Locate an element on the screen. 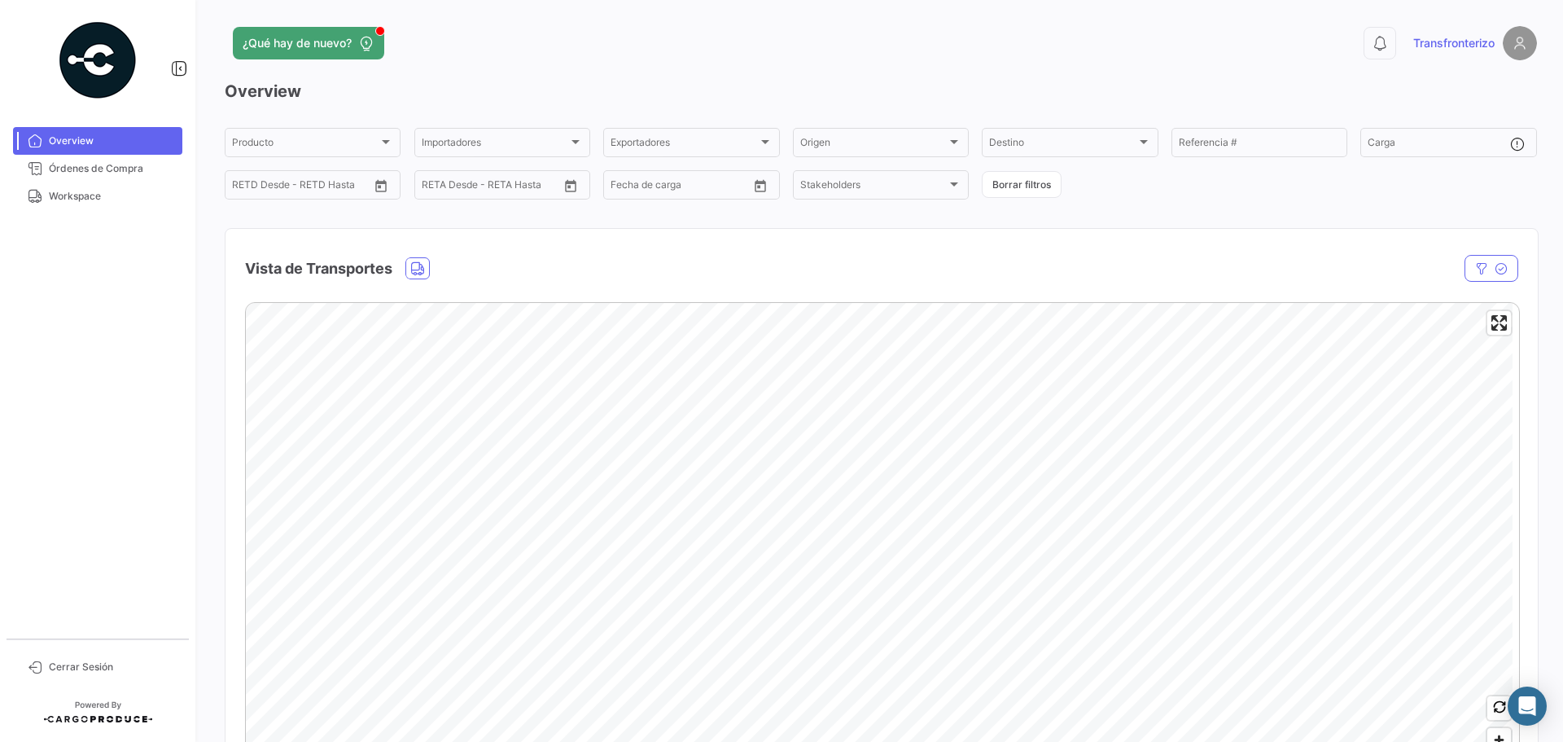  span: Producto is located at coordinates (305, 145).